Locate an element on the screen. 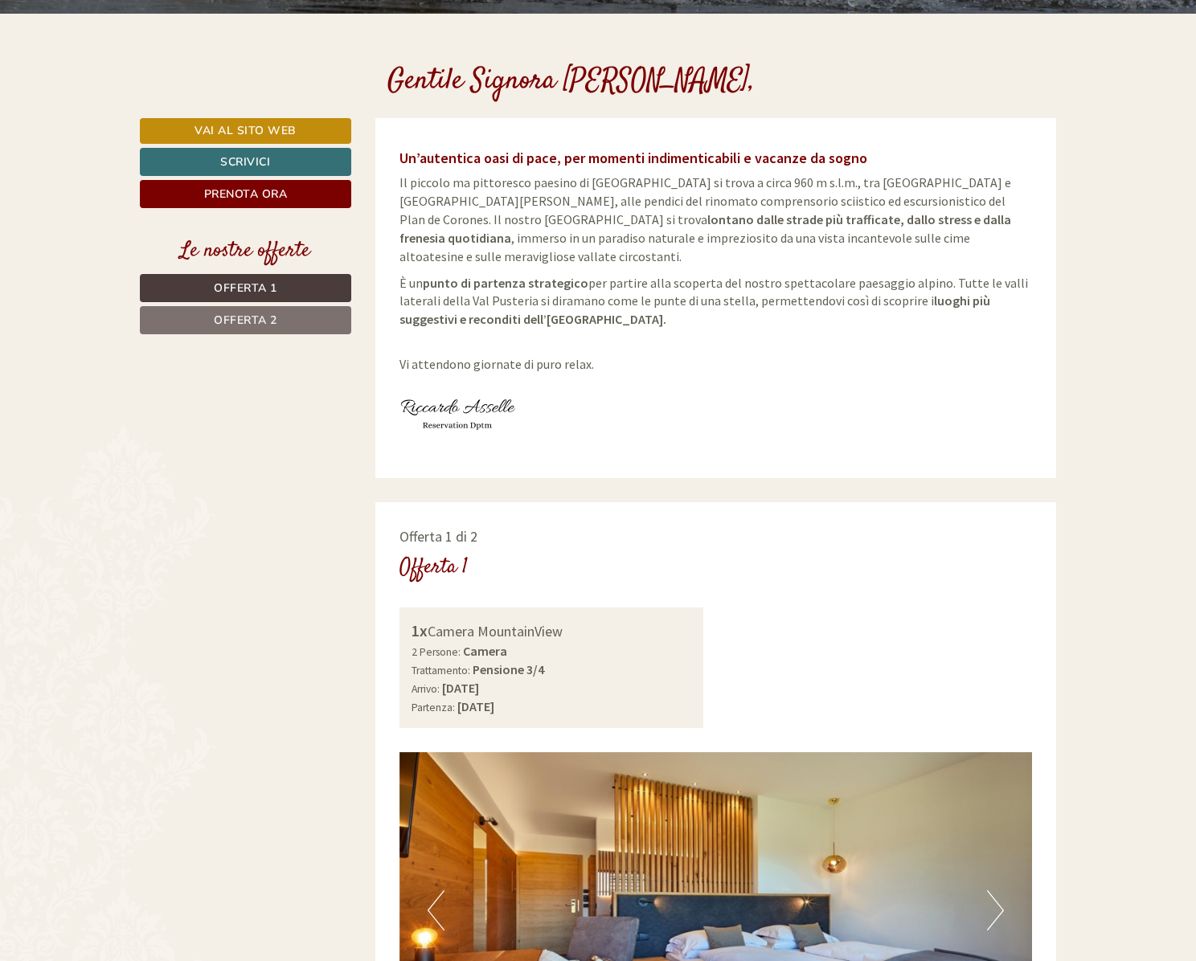 The height and width of the screenshot is (961, 1196). small: Trattamento: is located at coordinates (440, 670).